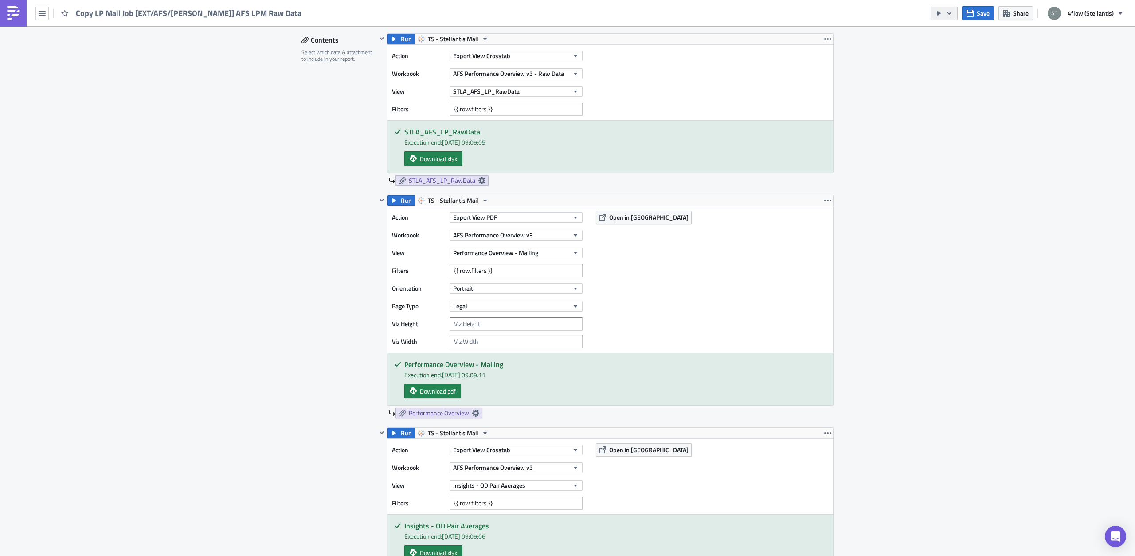 This screenshot has width=1135, height=556. I want to click on span: 4flow (Stellantis), so click(1091, 13).